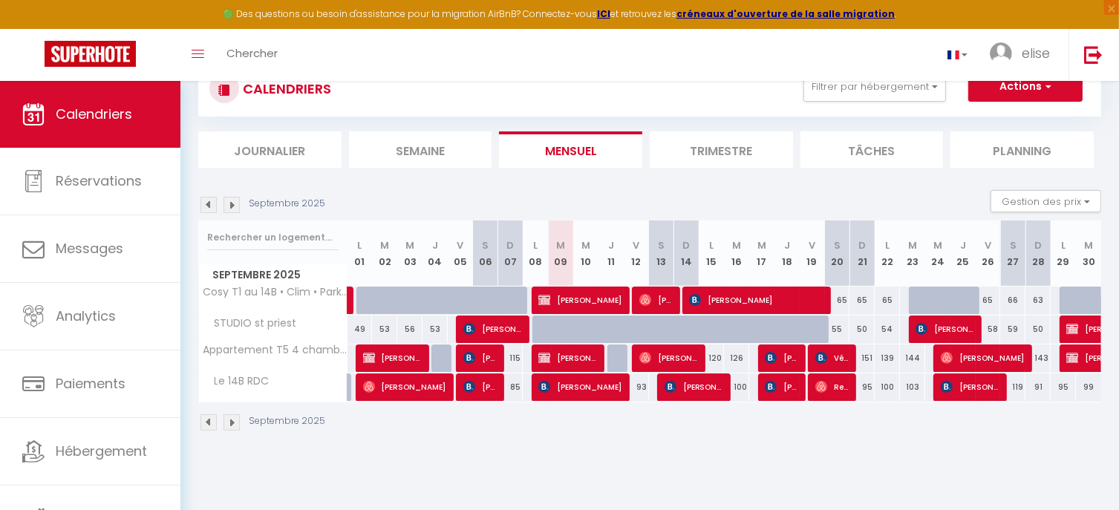 This screenshot has width=1119, height=510. Describe the element at coordinates (737, 253) in the screenshot. I see `th: 16` at that location.